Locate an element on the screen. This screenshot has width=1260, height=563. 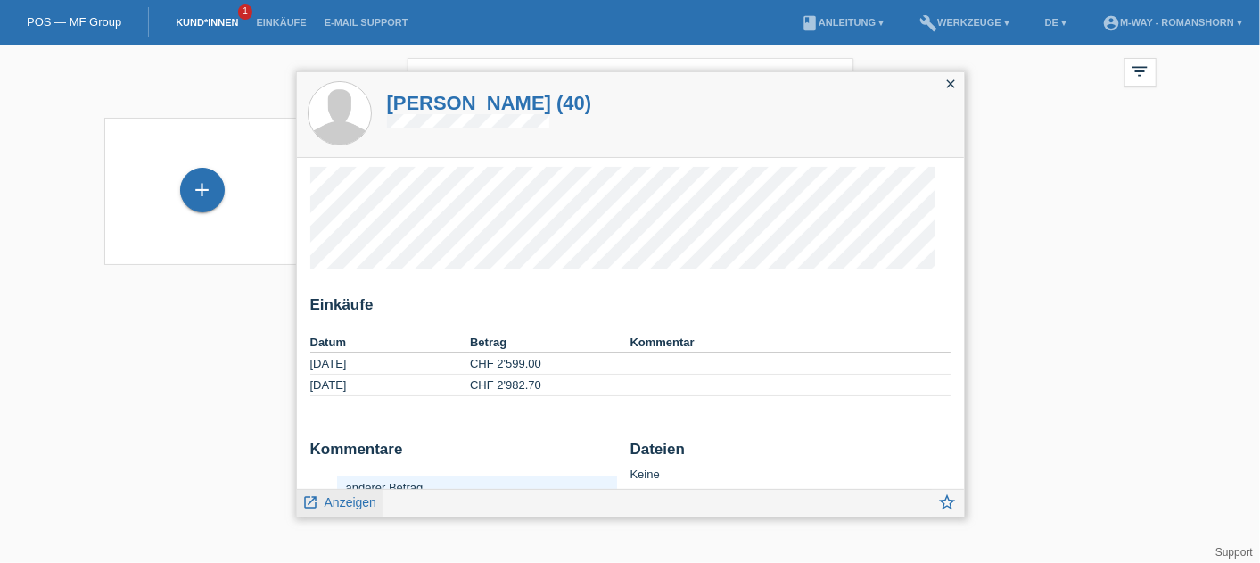
a: Support is located at coordinates (1234, 552).